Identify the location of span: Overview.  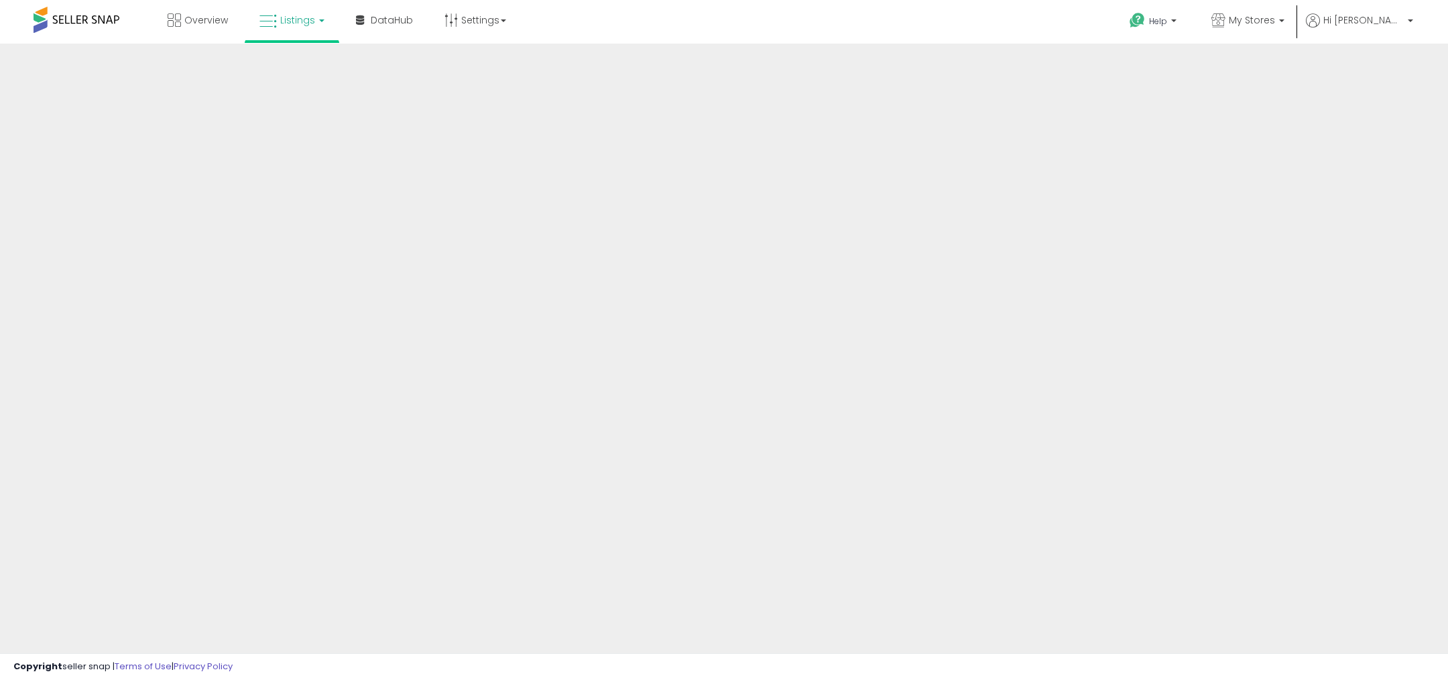
(206, 20).